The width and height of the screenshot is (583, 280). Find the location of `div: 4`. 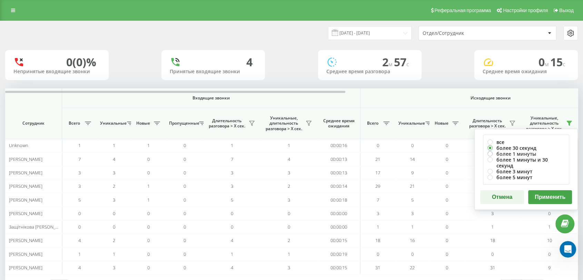

div: 4 is located at coordinates (249, 62).